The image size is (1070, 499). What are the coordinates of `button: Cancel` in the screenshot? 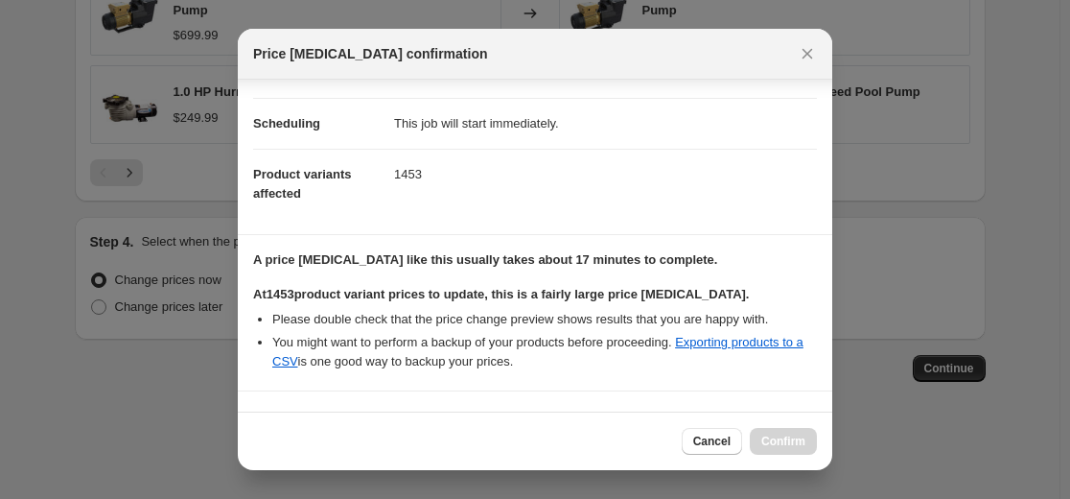 It's located at (711, 441).